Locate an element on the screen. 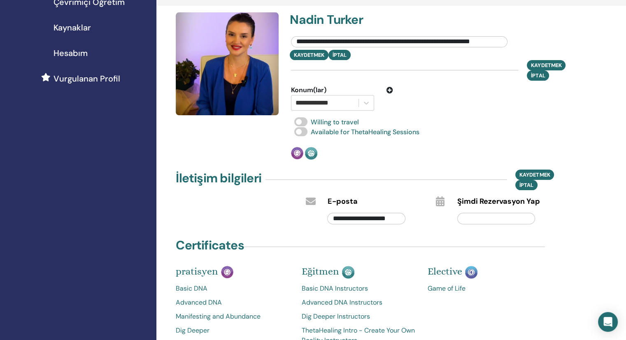 This screenshot has width=626, height=340. span: Willing to travel is located at coordinates (335, 122).